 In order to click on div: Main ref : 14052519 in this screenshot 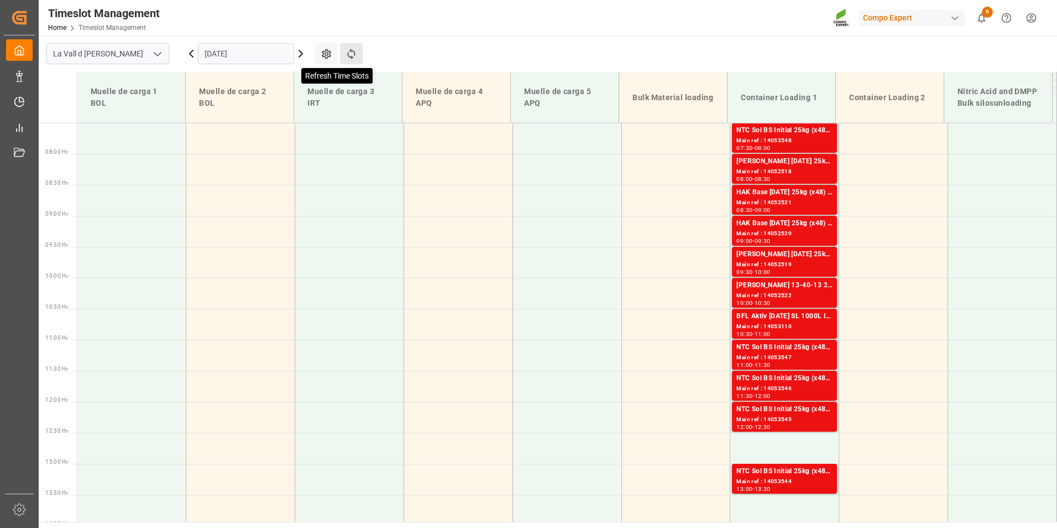, I will do `click(785, 264)`.